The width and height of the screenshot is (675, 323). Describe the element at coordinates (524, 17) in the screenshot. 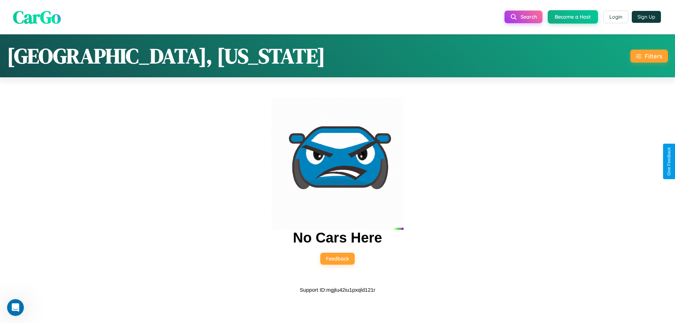

I see `button: Search` at that location.